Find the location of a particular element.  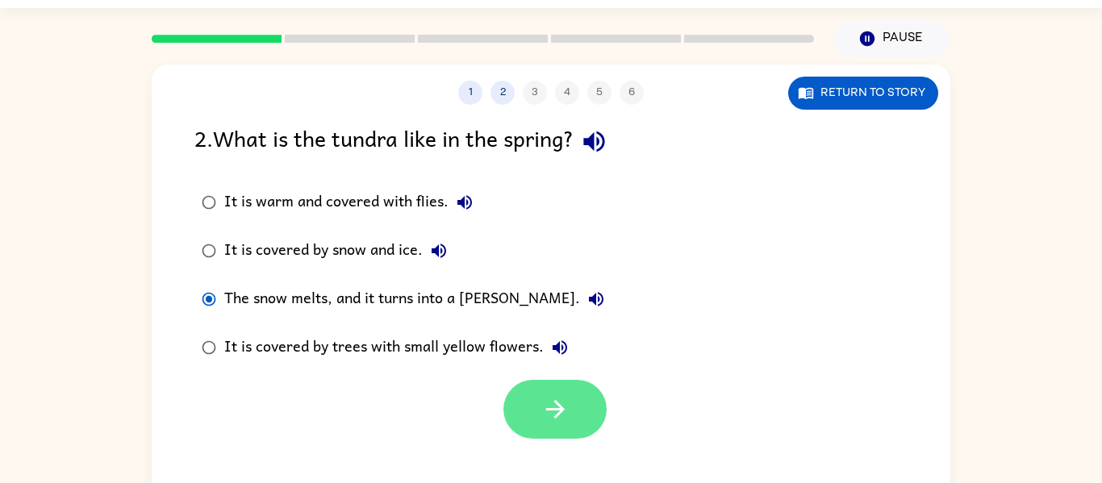

button: Return to story is located at coordinates (863, 93).